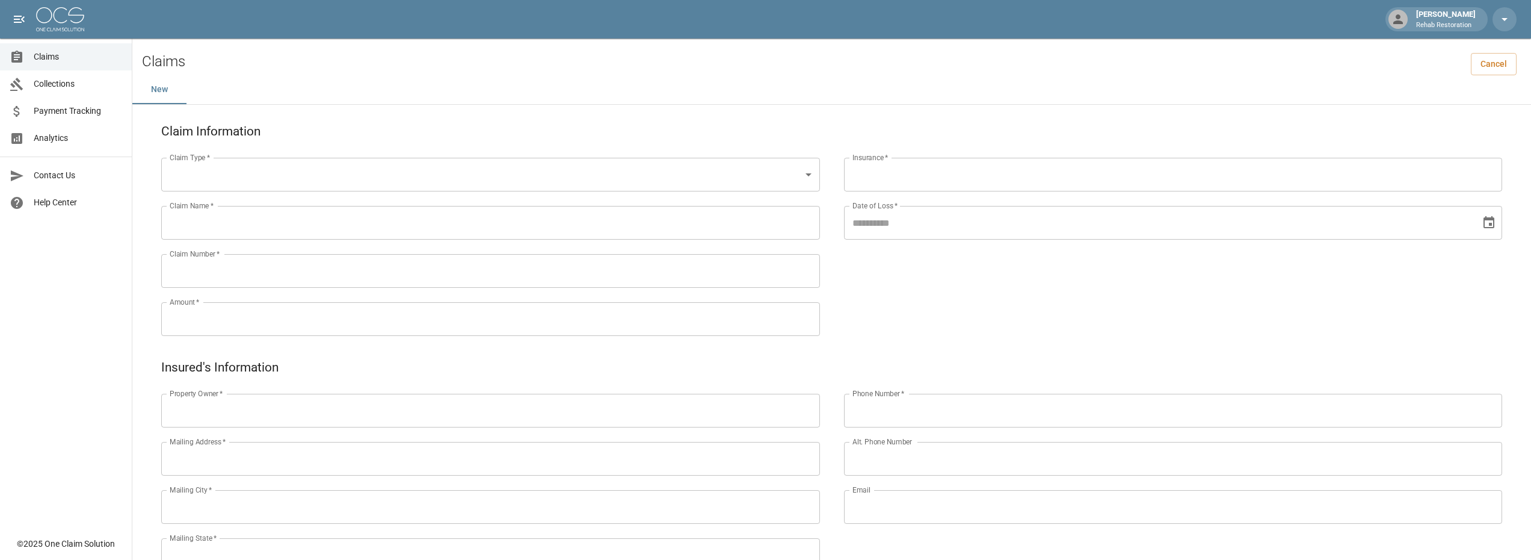 This screenshot has height=560, width=1531. What do you see at coordinates (66, 543) in the screenshot?
I see `div: © 2025 One Claim Solution` at bounding box center [66, 543].